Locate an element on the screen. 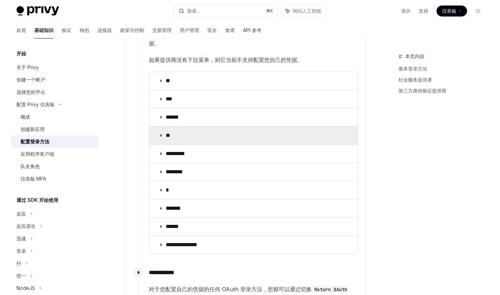  a: 演示 is located at coordinates (406, 11).